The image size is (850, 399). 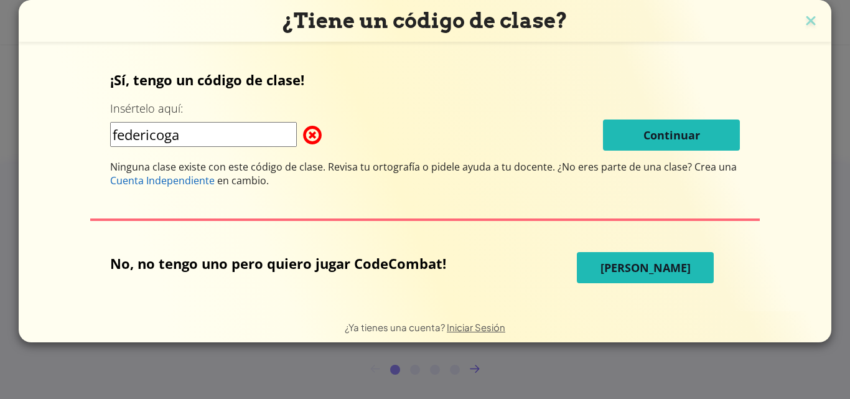 What do you see at coordinates (811, 22) in the screenshot?
I see `img: close icon` at bounding box center [811, 22].